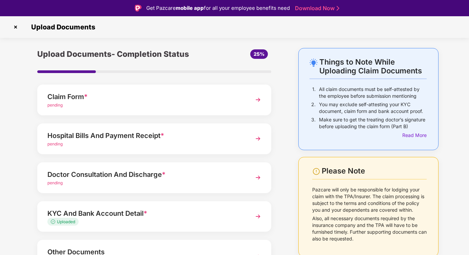  Describe the element at coordinates (373, 123) in the screenshot. I see `p: Make sure to get the treating doctor’s signature before uploading the claim form (Part B)` at that location.